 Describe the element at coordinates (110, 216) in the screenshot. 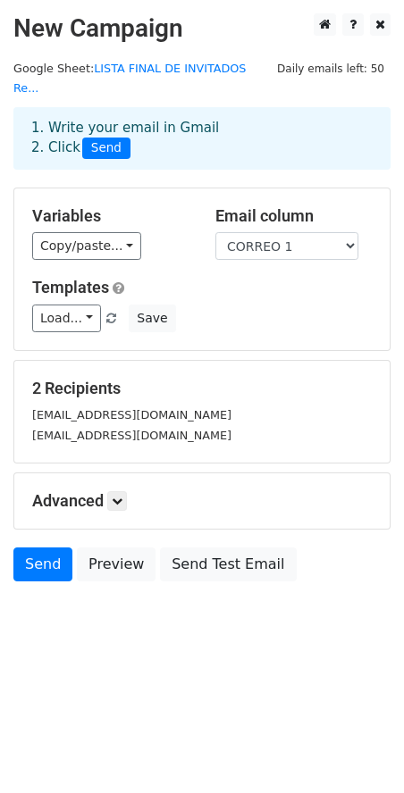

I see `h5: Variables` at that location.